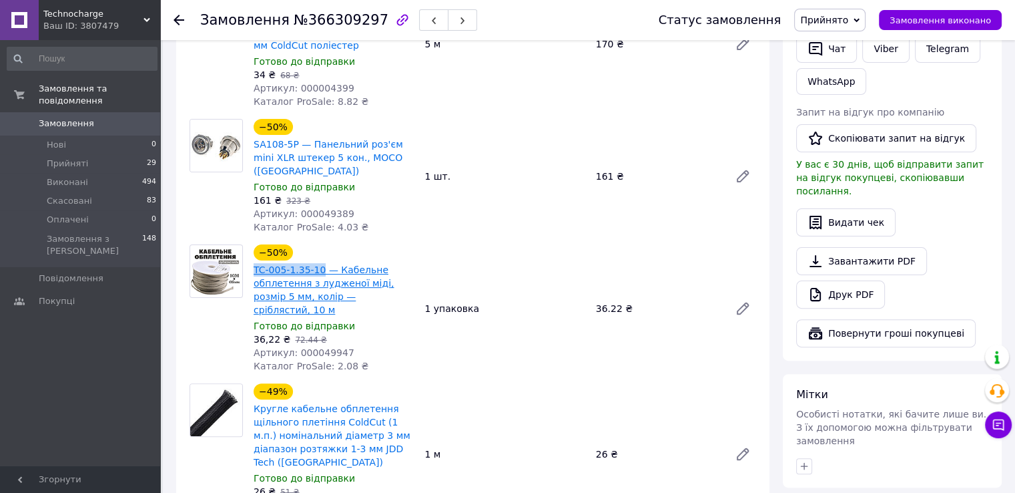  Describe the element at coordinates (941, 20) in the screenshot. I see `button: Замовлення виконано` at that location.